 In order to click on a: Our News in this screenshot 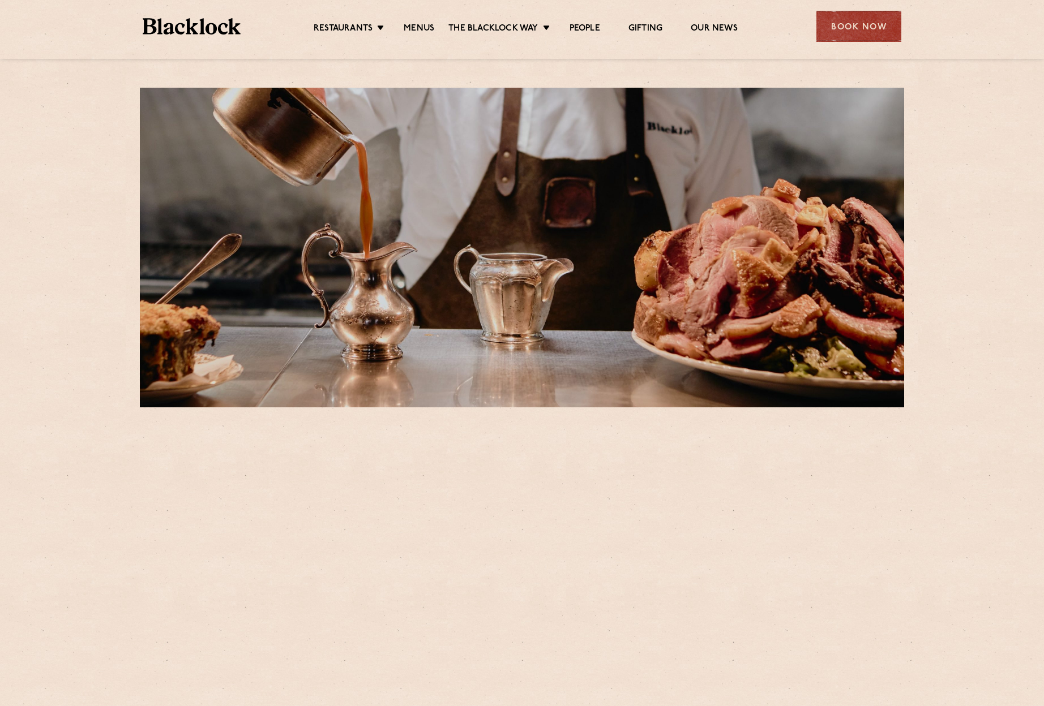, I will do `click(714, 29)`.